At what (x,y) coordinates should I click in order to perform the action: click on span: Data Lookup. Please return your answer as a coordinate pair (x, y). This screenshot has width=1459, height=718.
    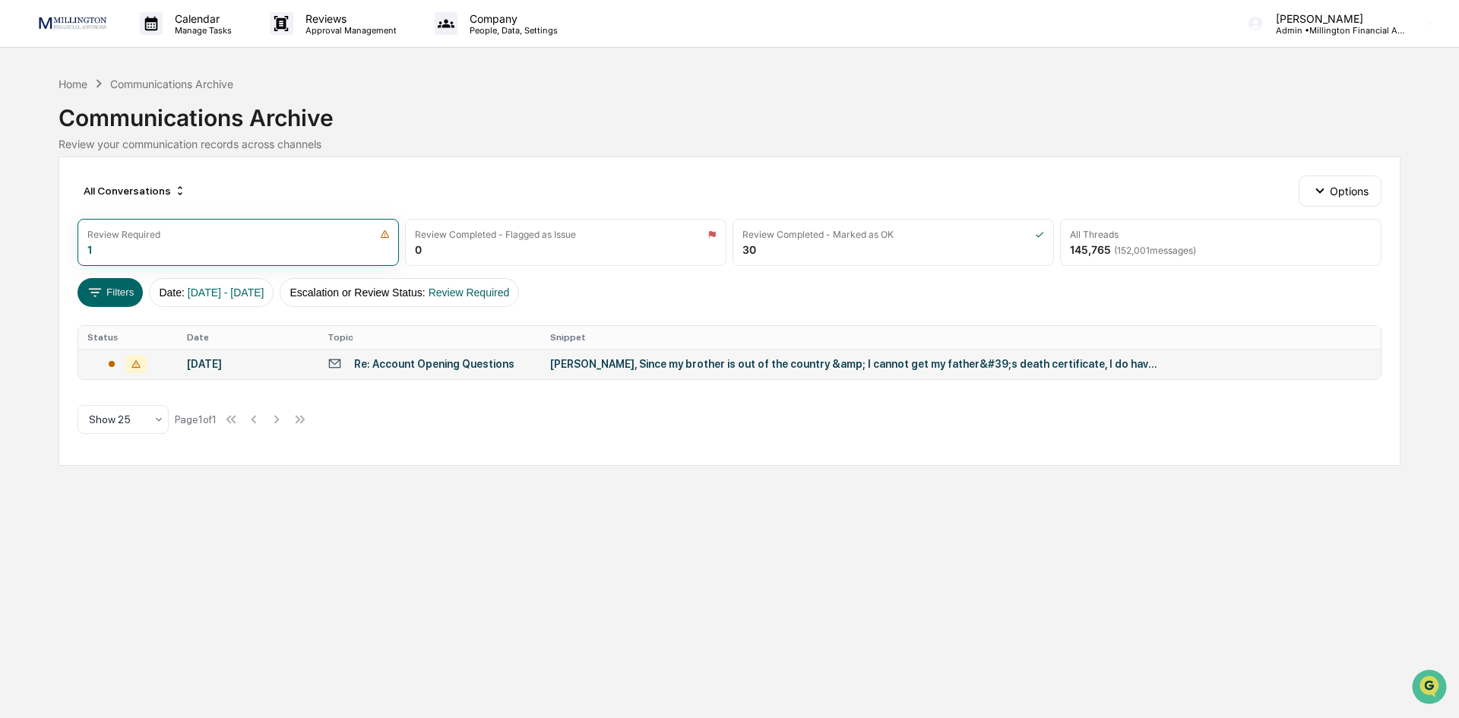
    Looking at the image, I should click on (63, 228).